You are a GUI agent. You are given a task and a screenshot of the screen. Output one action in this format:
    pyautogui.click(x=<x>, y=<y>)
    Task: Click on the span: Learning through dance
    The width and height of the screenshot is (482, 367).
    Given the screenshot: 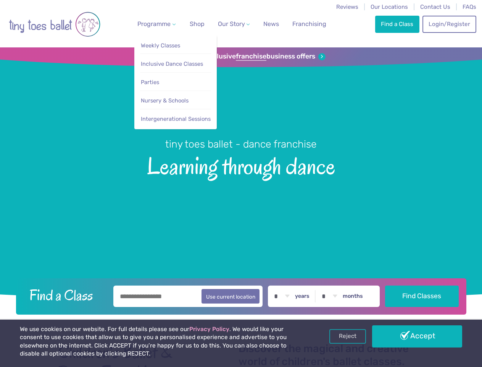 What is the action you would take?
    pyautogui.click(x=241, y=165)
    